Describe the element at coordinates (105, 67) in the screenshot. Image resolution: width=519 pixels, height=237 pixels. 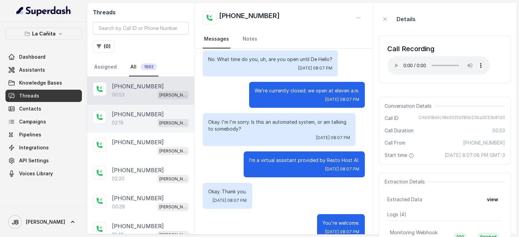
I see `a: Assigned` at that location.